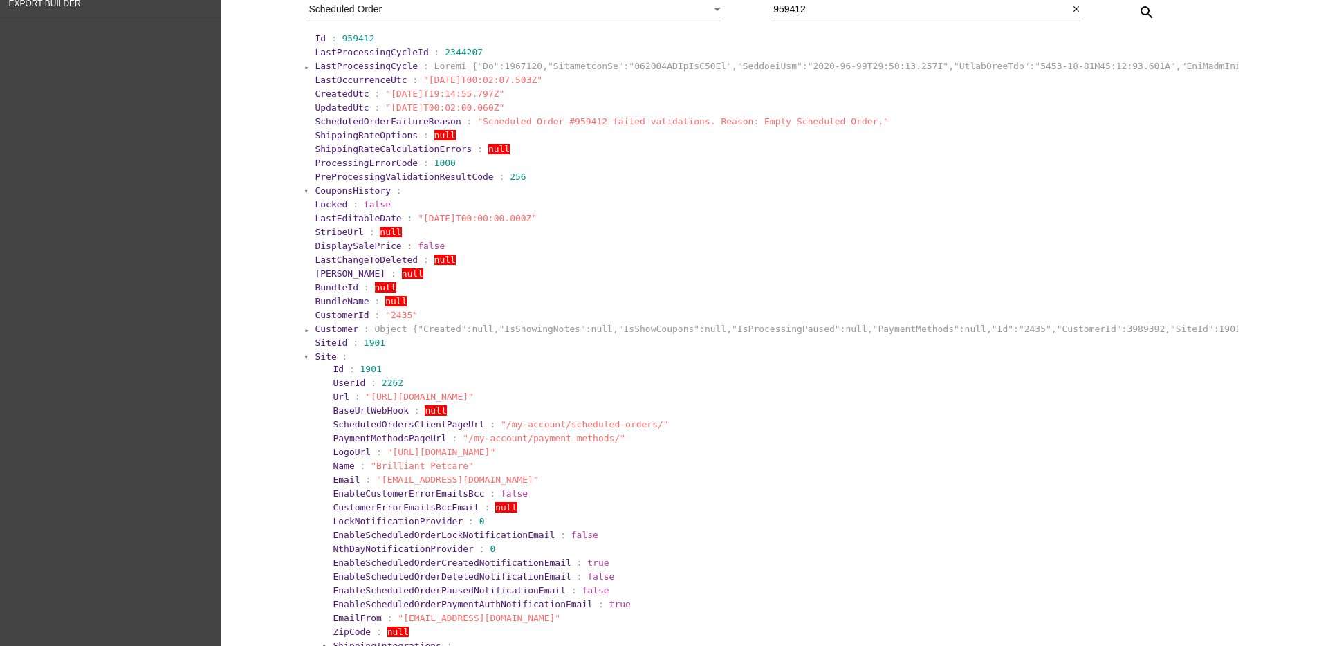 This screenshot has width=1328, height=646. What do you see at coordinates (371, 410) in the screenshot?
I see `span: BaseUrlWebHook` at bounding box center [371, 410].